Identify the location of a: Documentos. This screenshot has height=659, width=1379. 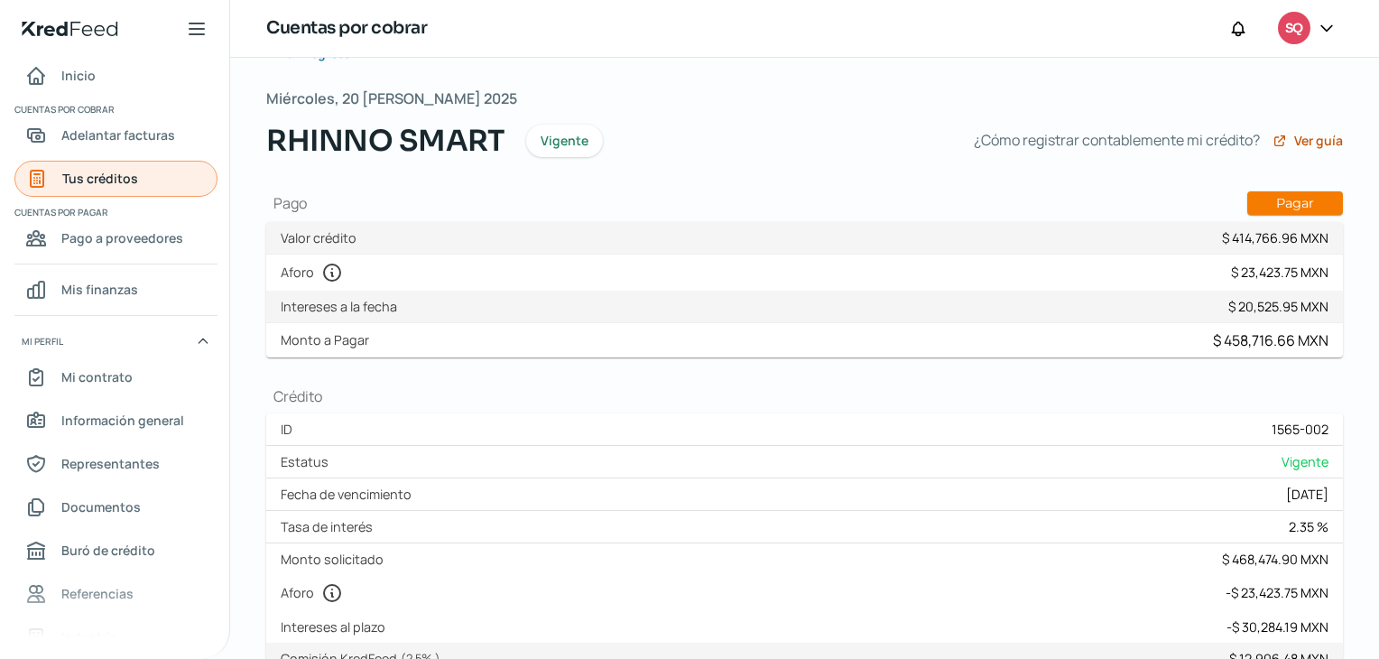
(116, 507).